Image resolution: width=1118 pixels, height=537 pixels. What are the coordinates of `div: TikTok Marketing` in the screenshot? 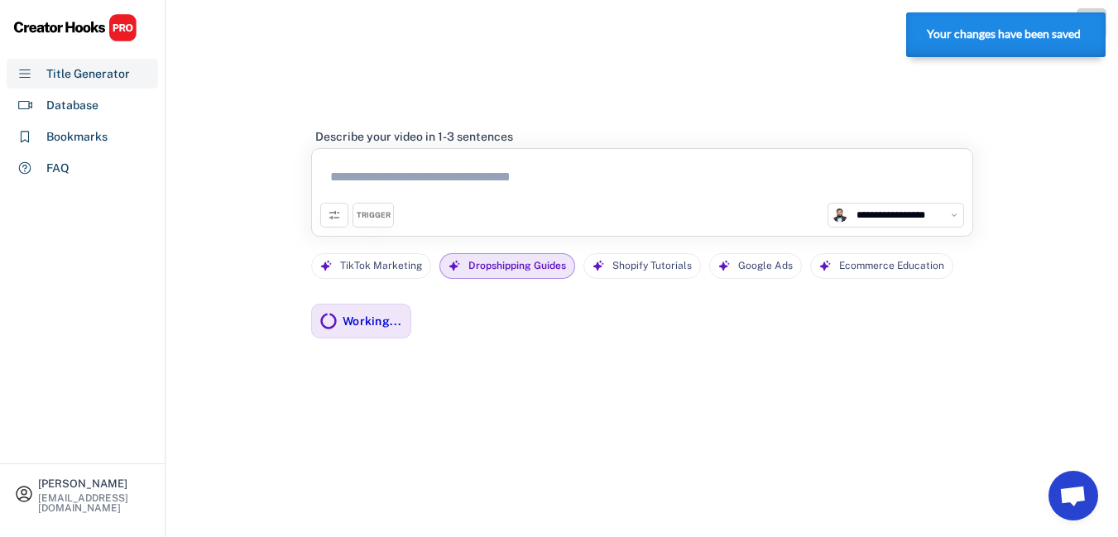 It's located at (381, 266).